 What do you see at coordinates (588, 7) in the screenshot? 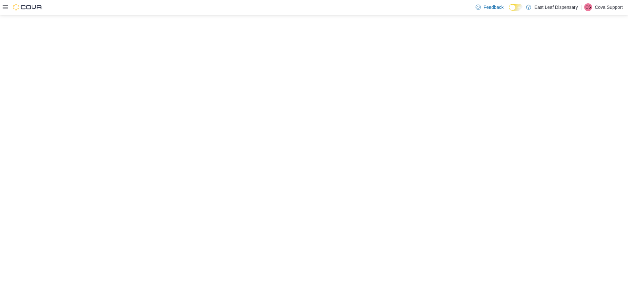
I see `div: Cova Support` at bounding box center [588, 7].